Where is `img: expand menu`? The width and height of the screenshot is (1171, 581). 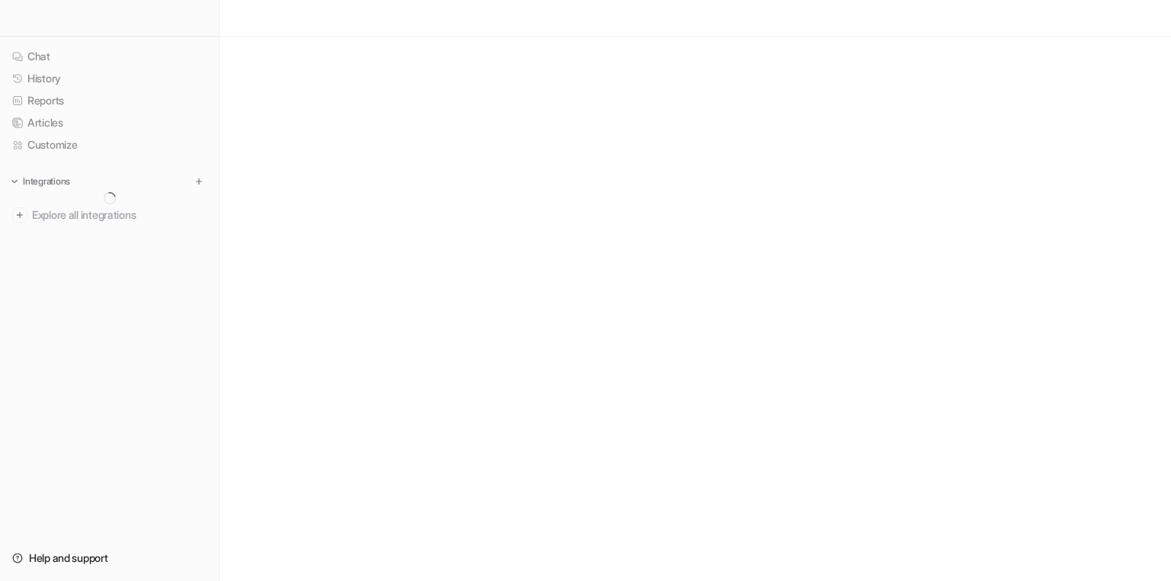 img: expand menu is located at coordinates (14, 181).